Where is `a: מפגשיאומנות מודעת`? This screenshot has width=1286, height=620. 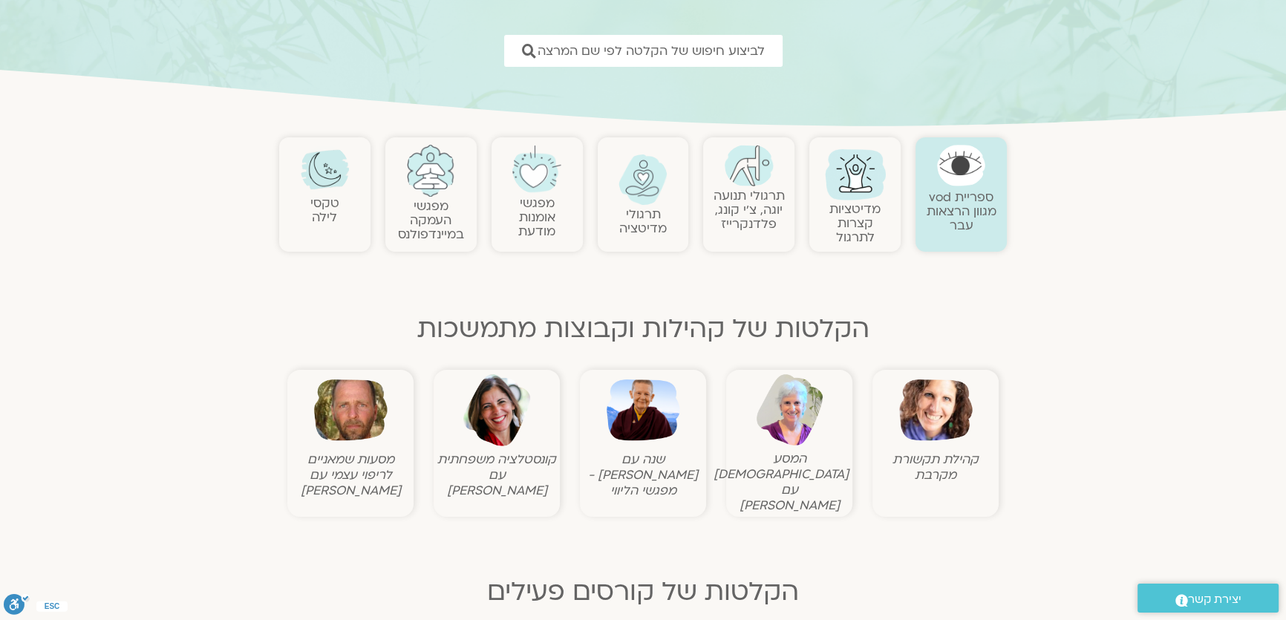
a: מפגשיאומנות מודעת is located at coordinates (537, 217).